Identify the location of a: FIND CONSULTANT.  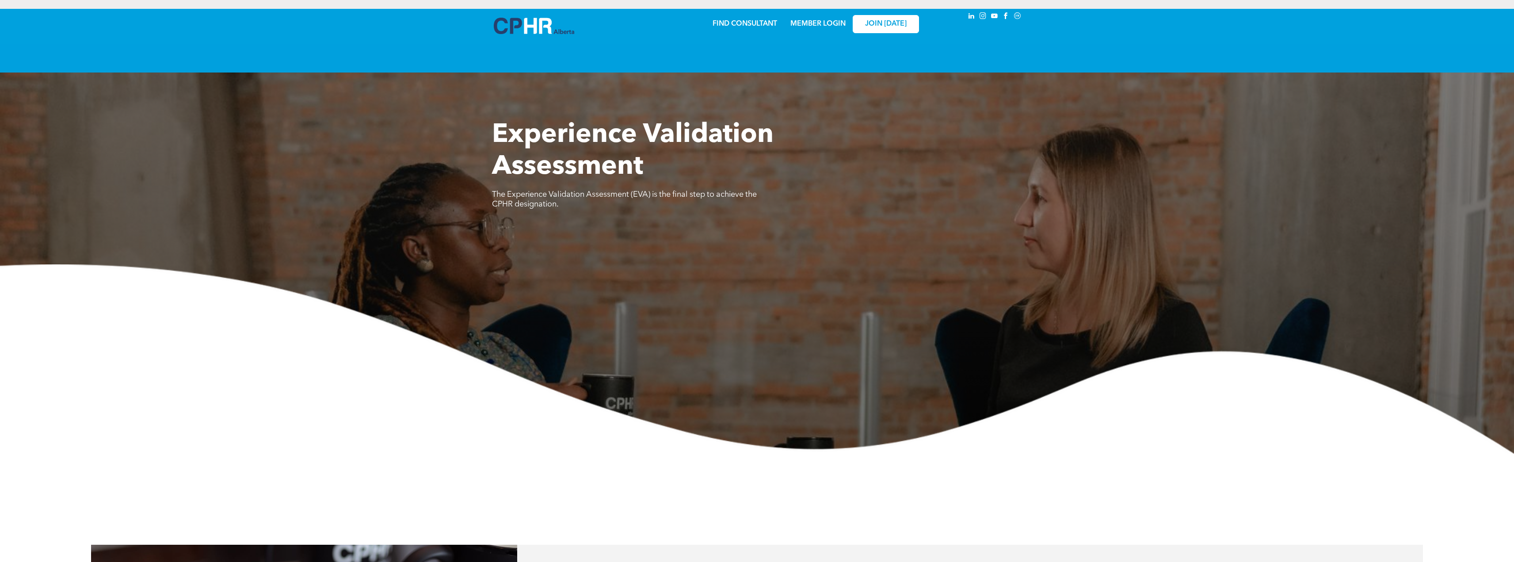
(745, 24).